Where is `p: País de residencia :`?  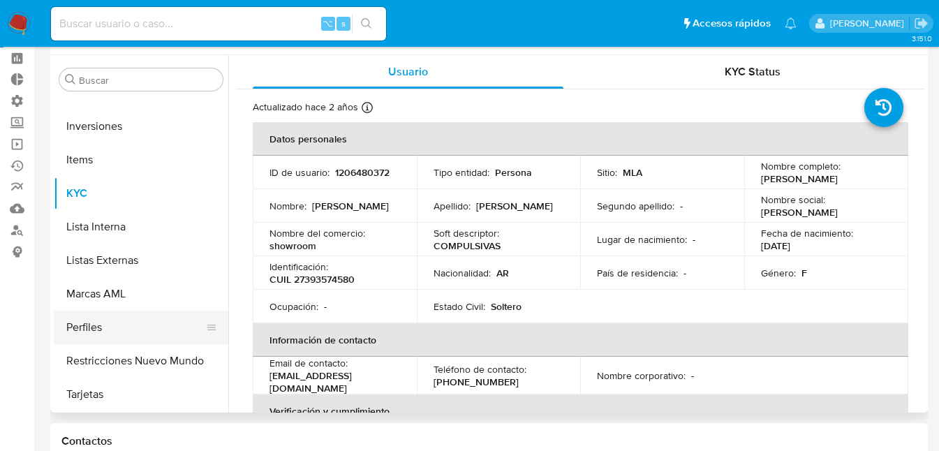
p: País de residencia : is located at coordinates (637, 273).